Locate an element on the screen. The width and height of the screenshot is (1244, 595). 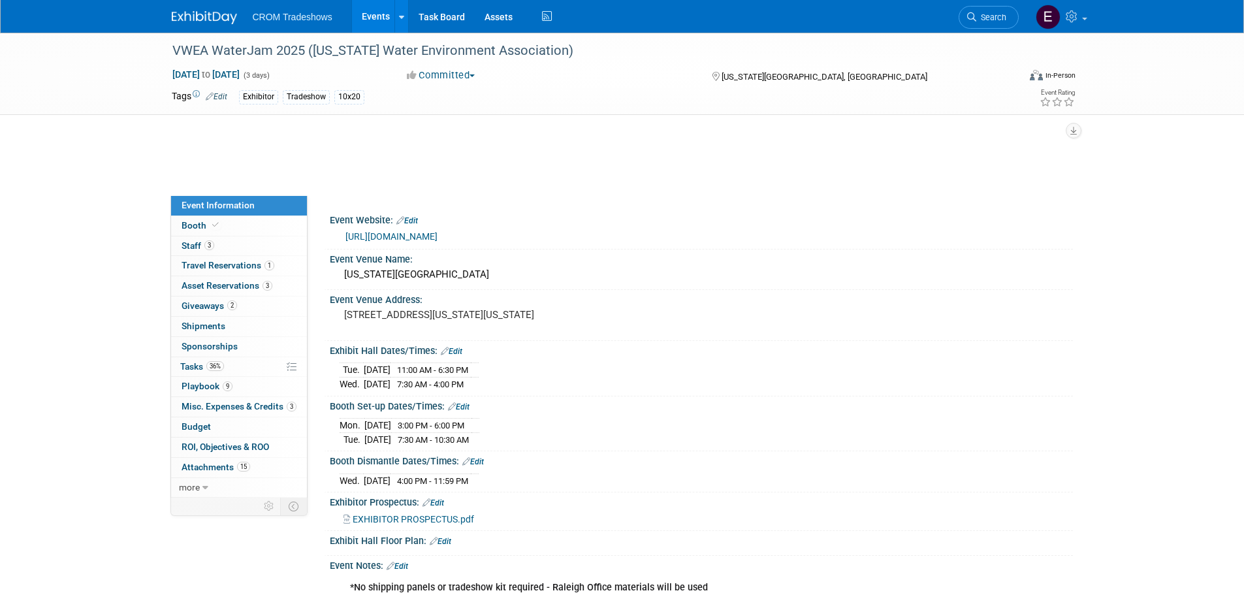
span: Misc. Expenses & Credits is located at coordinates (239, 406).